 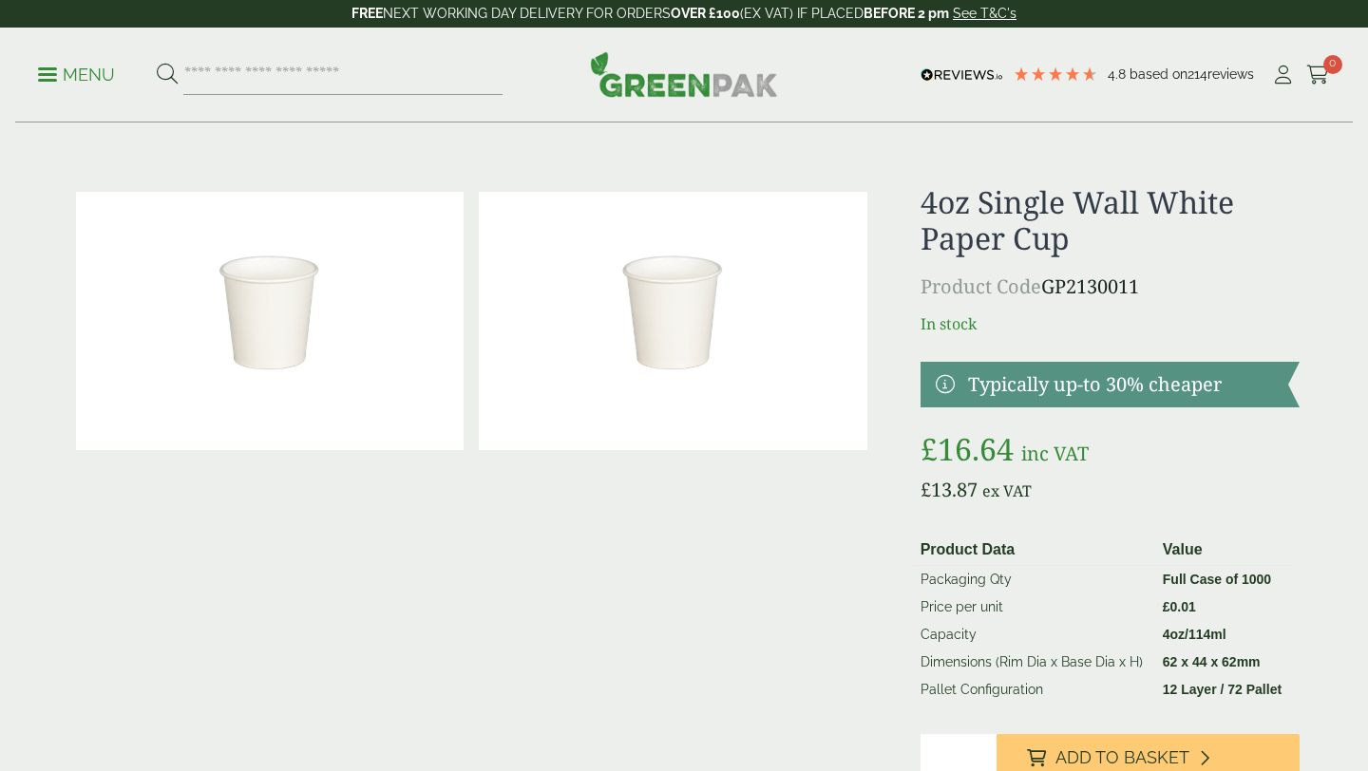 I want to click on strong: OVER £100, so click(x=705, y=13).